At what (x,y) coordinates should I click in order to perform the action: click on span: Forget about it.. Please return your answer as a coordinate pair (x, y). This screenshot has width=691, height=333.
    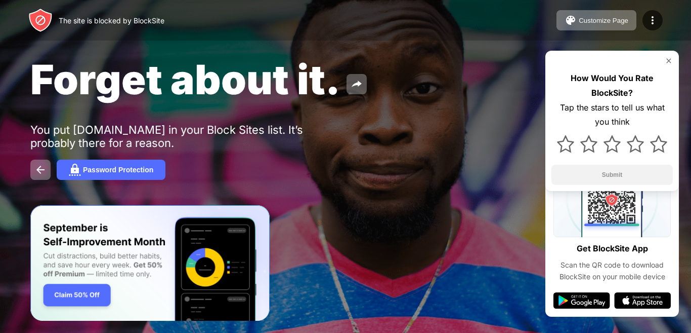
    Looking at the image, I should click on (185, 79).